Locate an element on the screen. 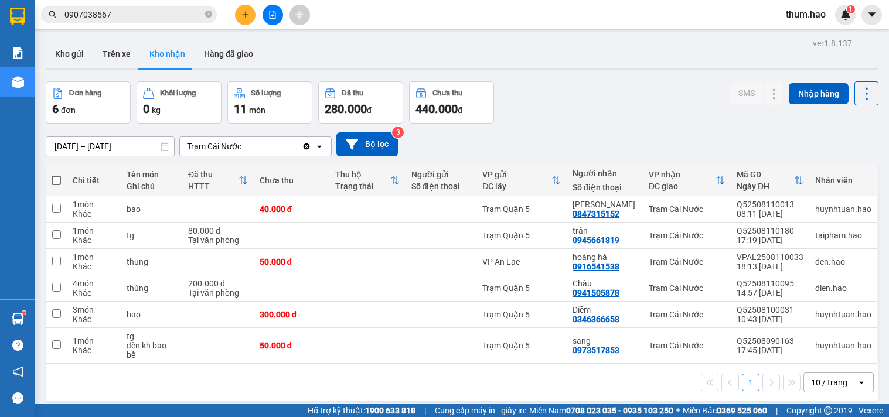  button: Kho gửi is located at coordinates (69, 54).